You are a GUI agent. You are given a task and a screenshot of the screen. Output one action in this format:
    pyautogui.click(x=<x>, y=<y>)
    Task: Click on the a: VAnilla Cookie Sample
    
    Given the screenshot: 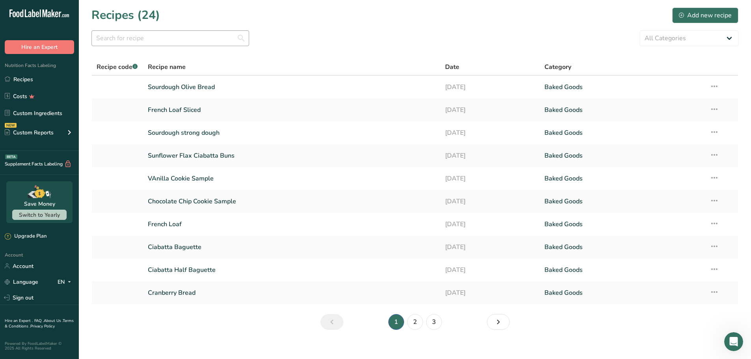 What is the action you would take?
    pyautogui.click(x=292, y=179)
    